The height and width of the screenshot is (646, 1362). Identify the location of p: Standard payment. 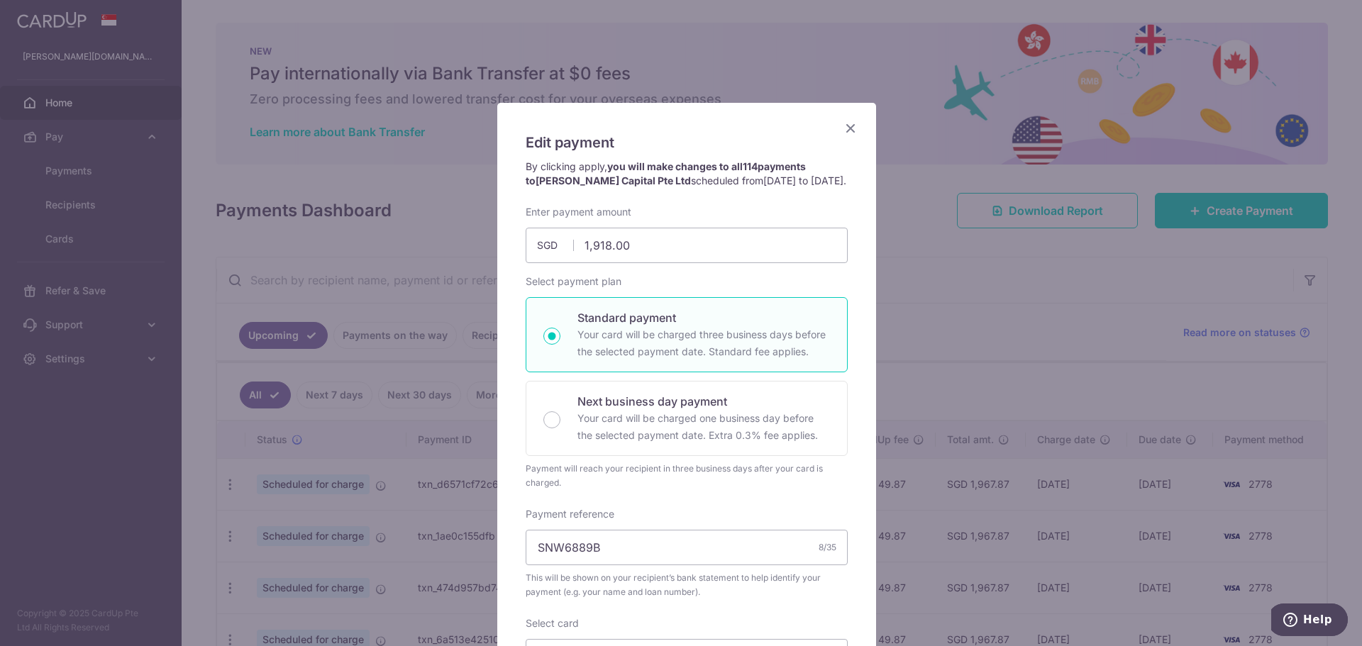
(703, 318).